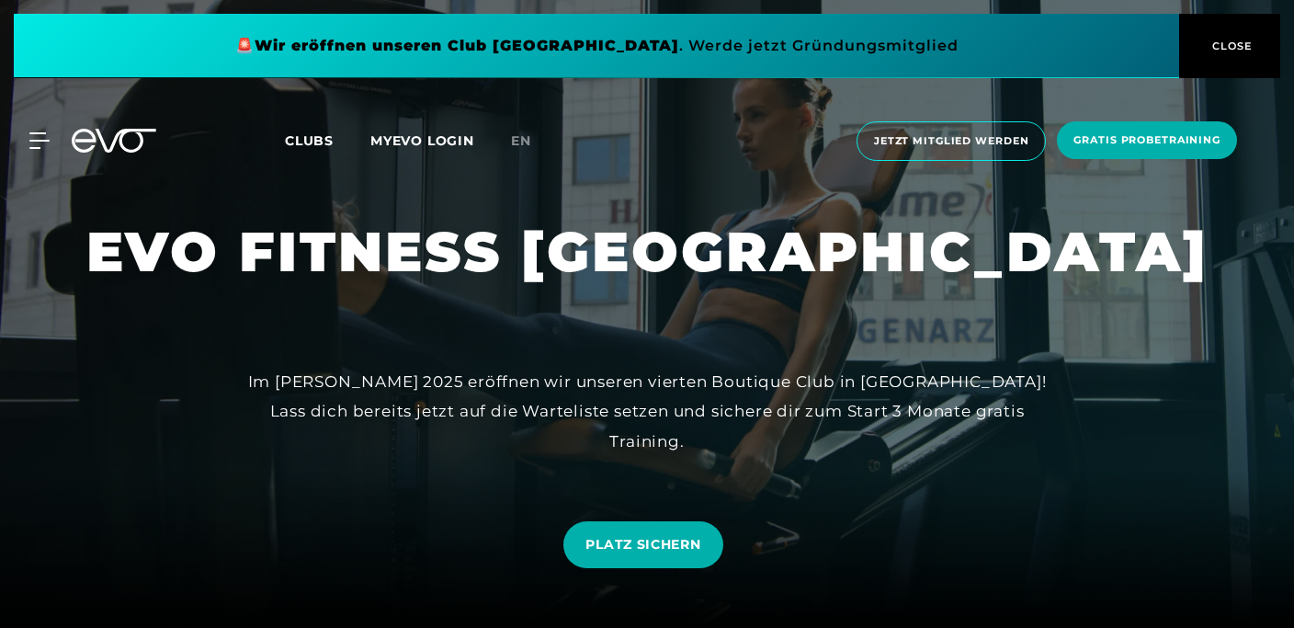 The height and width of the screenshot is (628, 1294). I want to click on span: Clubs, so click(309, 141).